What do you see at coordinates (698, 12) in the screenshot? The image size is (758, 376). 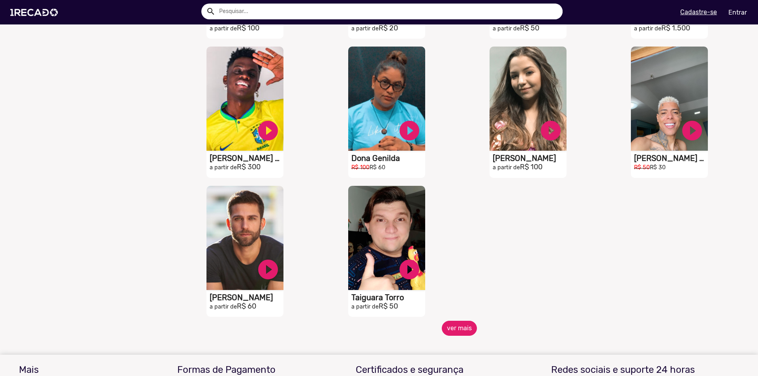 I see `u: Cadastre-se` at bounding box center [698, 12].